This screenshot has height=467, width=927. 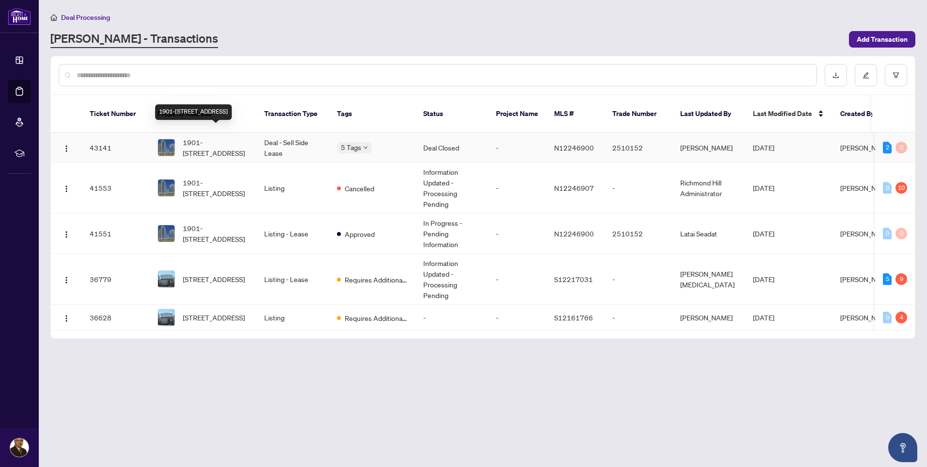 What do you see at coordinates (116, 279) in the screenshot?
I see `td: 36779` at bounding box center [116, 279].